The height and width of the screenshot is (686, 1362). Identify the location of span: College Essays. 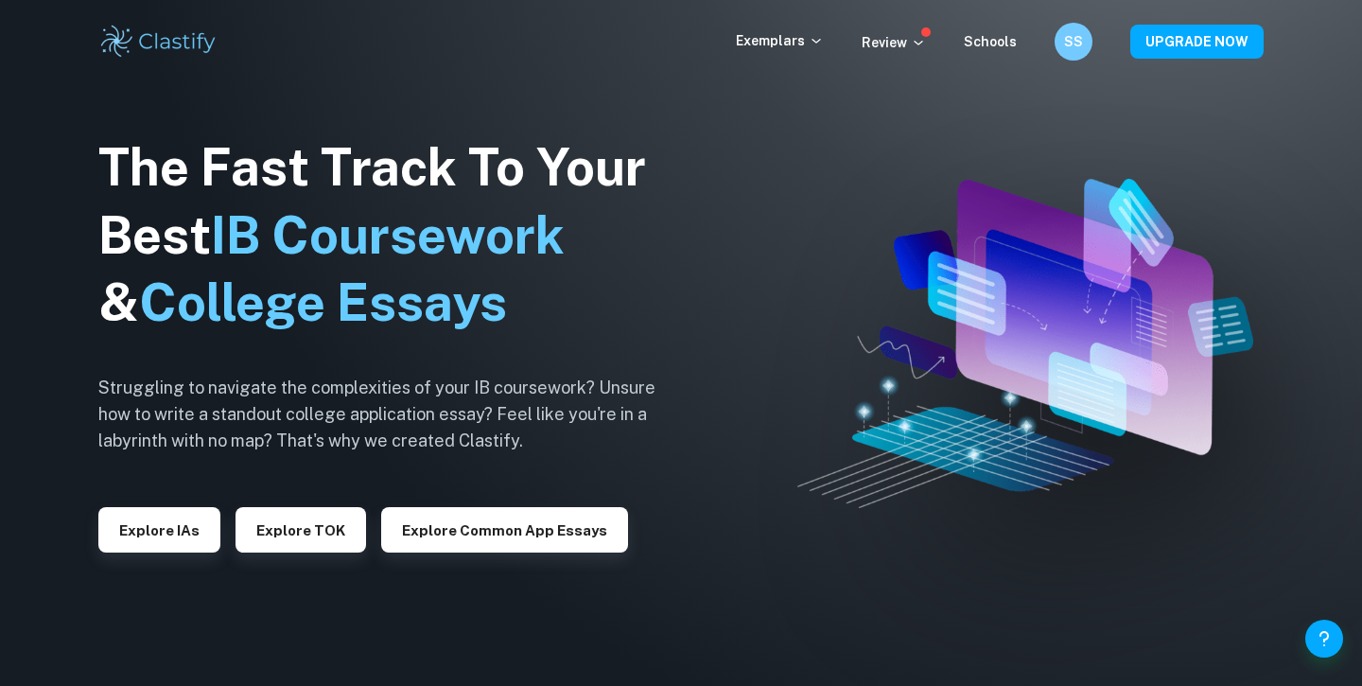
(323, 302).